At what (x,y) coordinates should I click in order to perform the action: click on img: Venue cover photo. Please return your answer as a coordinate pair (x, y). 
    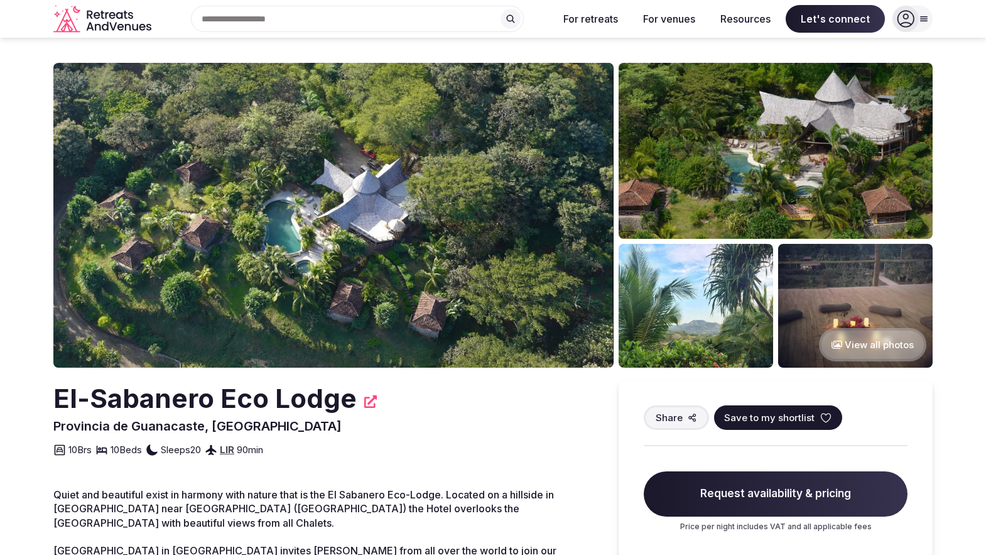
    Looking at the image, I should click on (333, 215).